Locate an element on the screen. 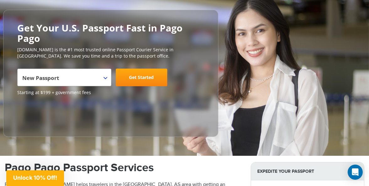  div: Open Intercom Messenger is located at coordinates (356, 172).